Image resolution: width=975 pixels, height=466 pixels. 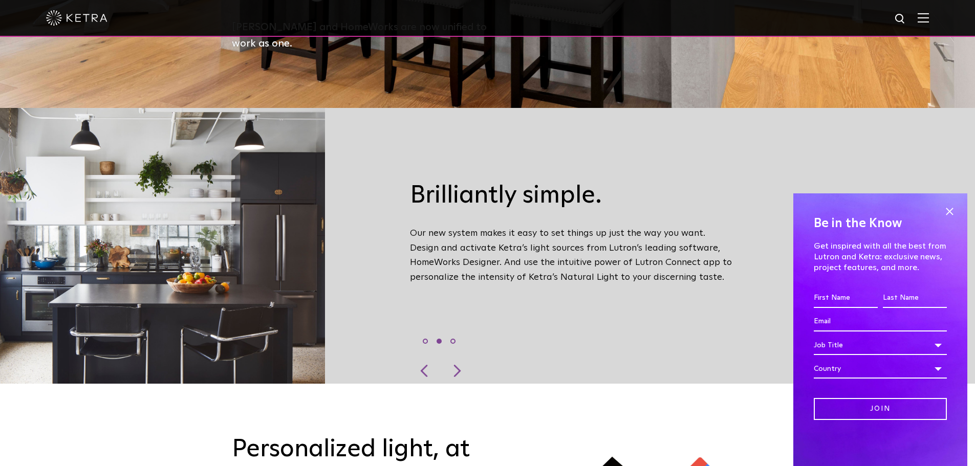 What do you see at coordinates (880, 409) in the screenshot?
I see `input: Join` at bounding box center [880, 409].